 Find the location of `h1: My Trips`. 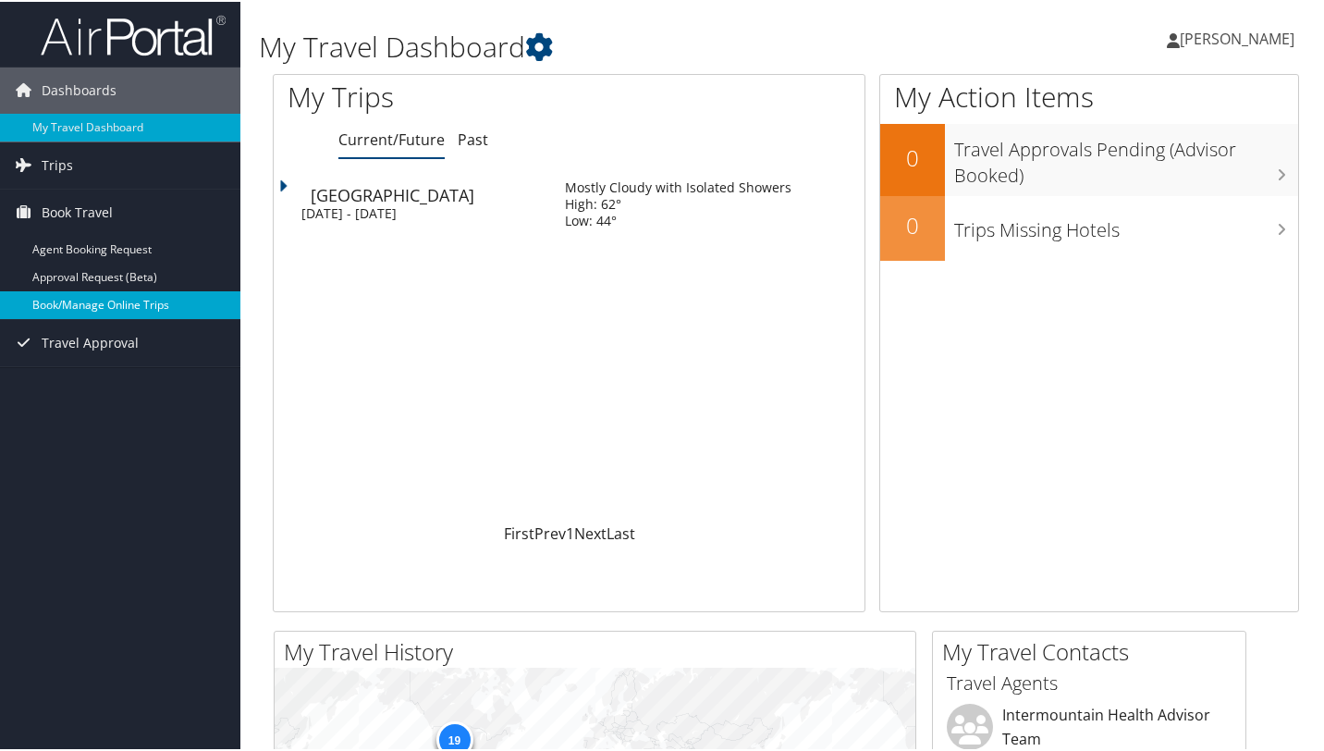

h1: My Trips is located at coordinates (446, 95).